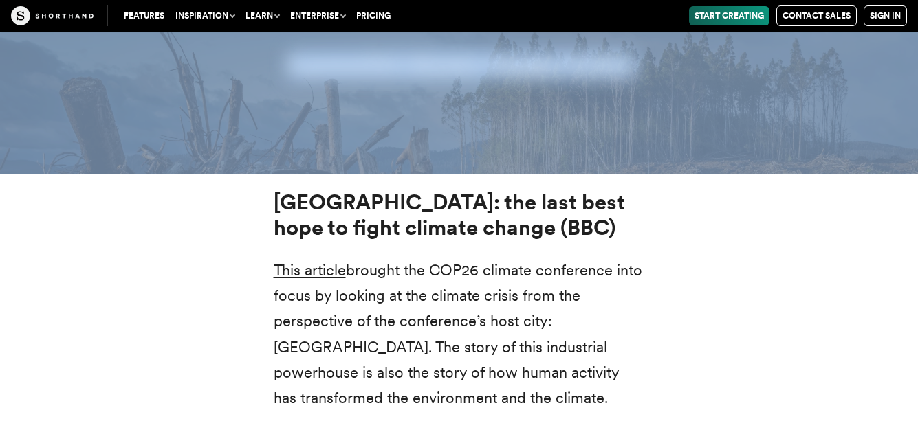 Image resolution: width=918 pixels, height=432 pixels. What do you see at coordinates (729, 16) in the screenshot?
I see `a: Start Creating` at bounding box center [729, 16].